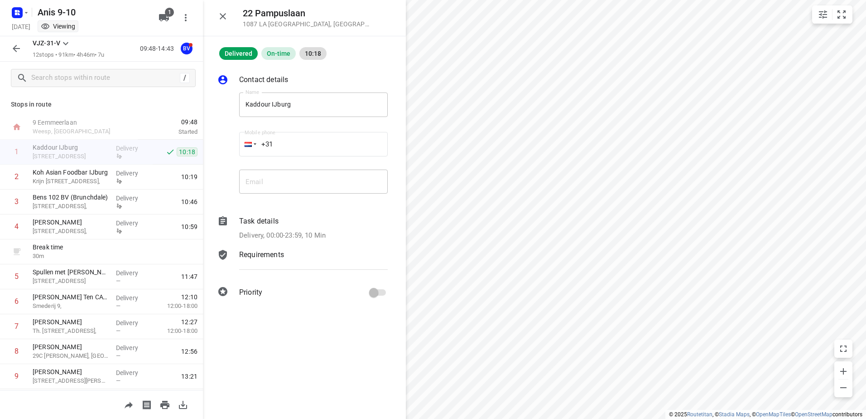  I want to click on div: 5, so click(16, 276).